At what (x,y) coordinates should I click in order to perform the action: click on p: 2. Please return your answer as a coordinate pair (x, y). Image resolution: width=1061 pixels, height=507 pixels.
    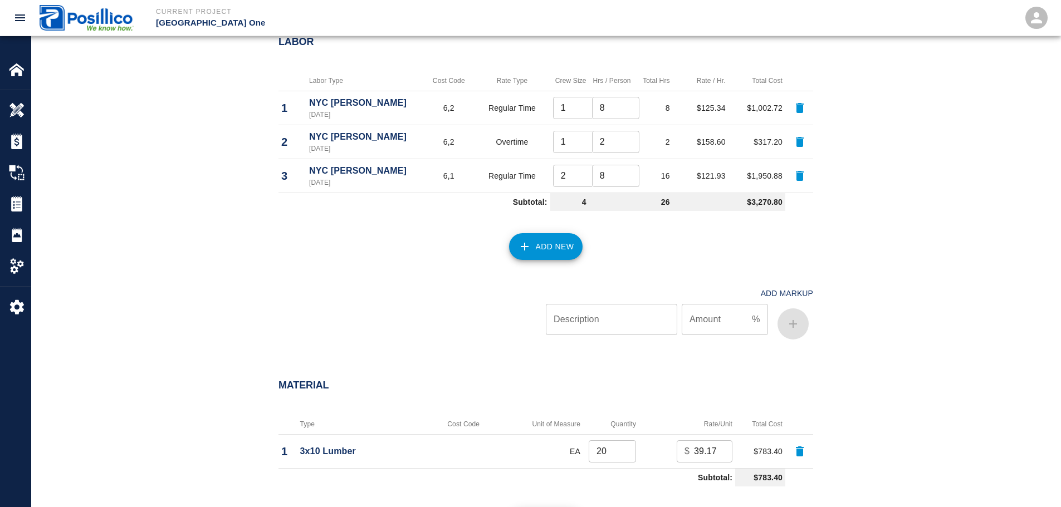
    Looking at the image, I should click on (292, 142).